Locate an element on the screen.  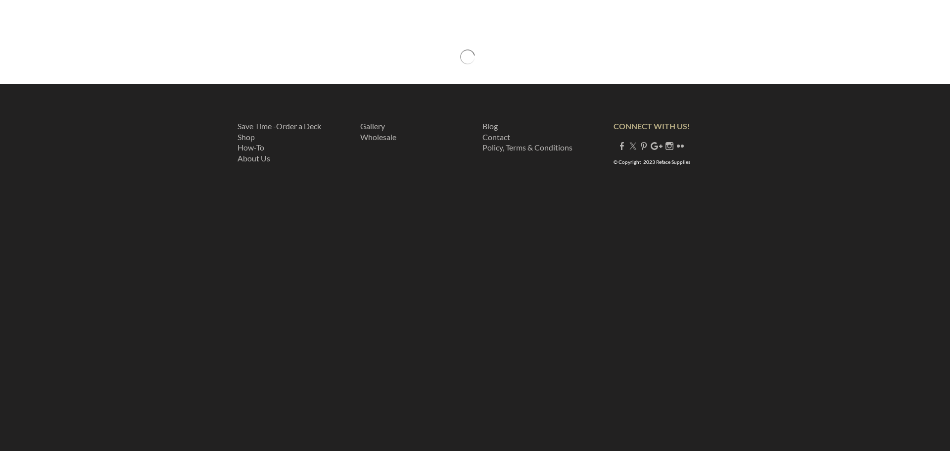
a: Blog is located at coordinates (490, 126).